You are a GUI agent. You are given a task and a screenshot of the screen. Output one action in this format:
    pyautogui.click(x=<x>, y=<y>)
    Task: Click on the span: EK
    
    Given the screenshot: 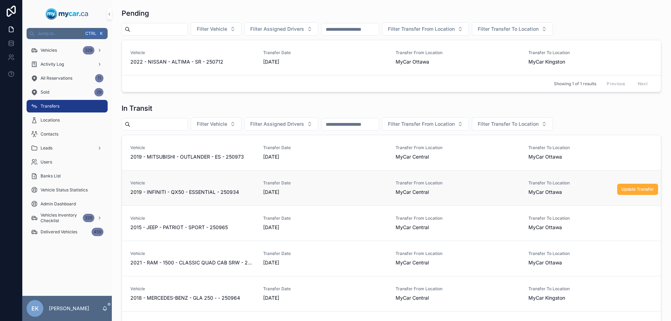 What is the action you would take?
    pyautogui.click(x=35, y=309)
    